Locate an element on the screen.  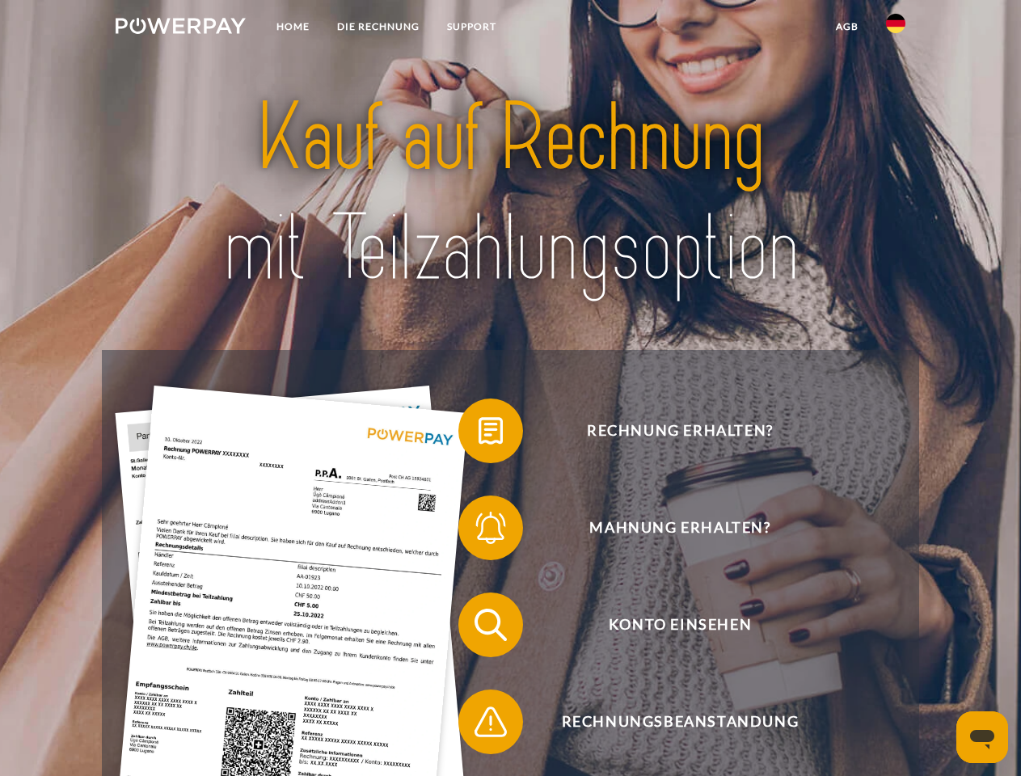
a: Rechnungsbeanstandung is located at coordinates (669, 722).